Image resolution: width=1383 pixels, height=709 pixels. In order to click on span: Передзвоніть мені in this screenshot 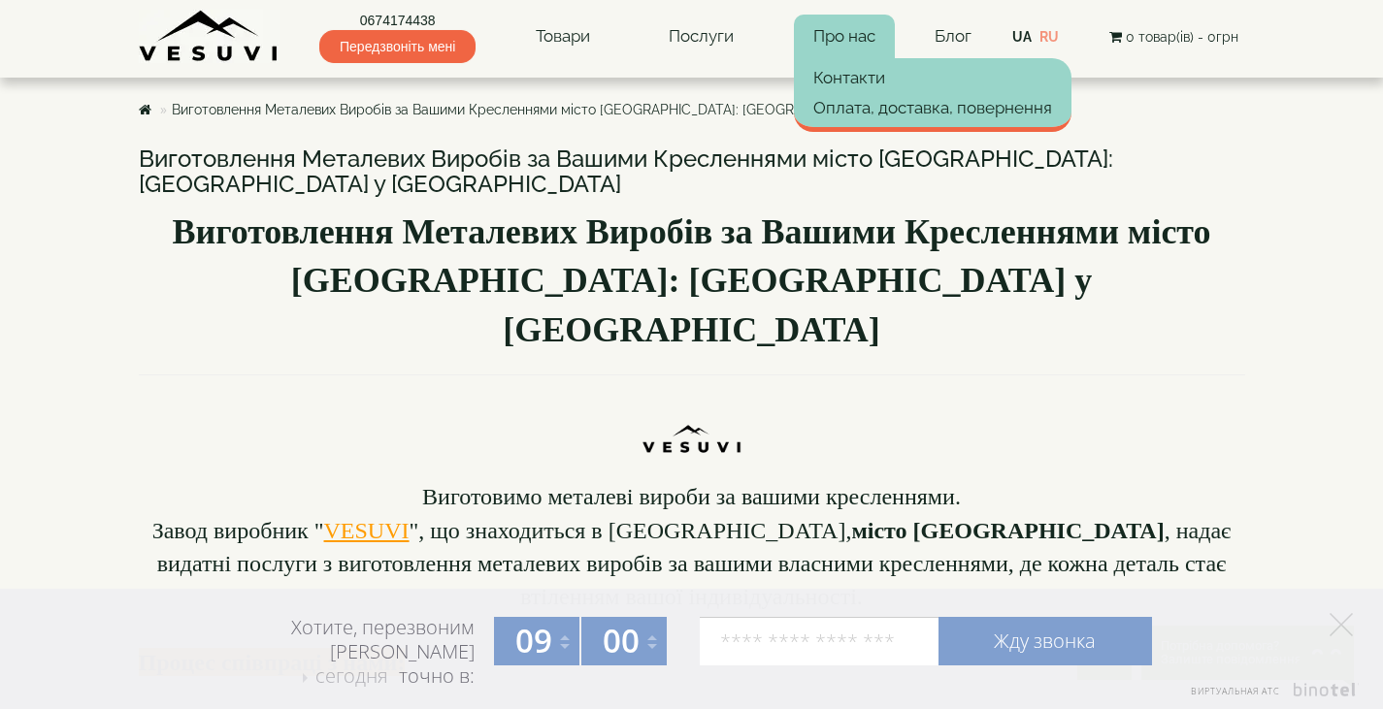, I will do `click(397, 47)`.